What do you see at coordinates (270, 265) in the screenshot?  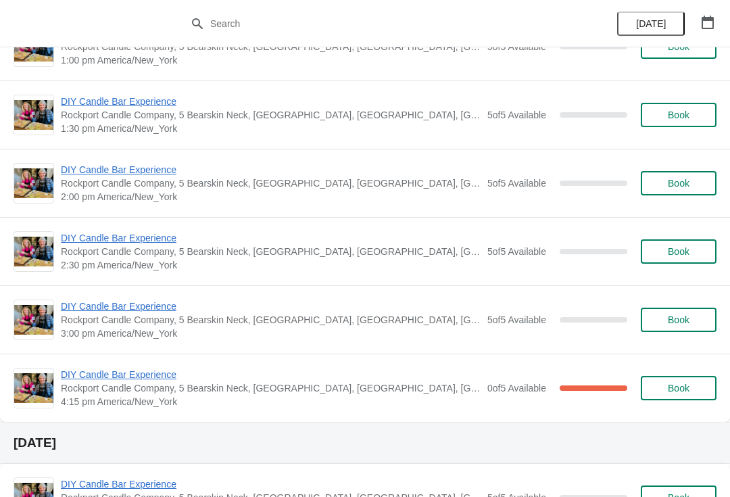 I see `span: 2:30 pm America/New_York` at bounding box center [270, 265].